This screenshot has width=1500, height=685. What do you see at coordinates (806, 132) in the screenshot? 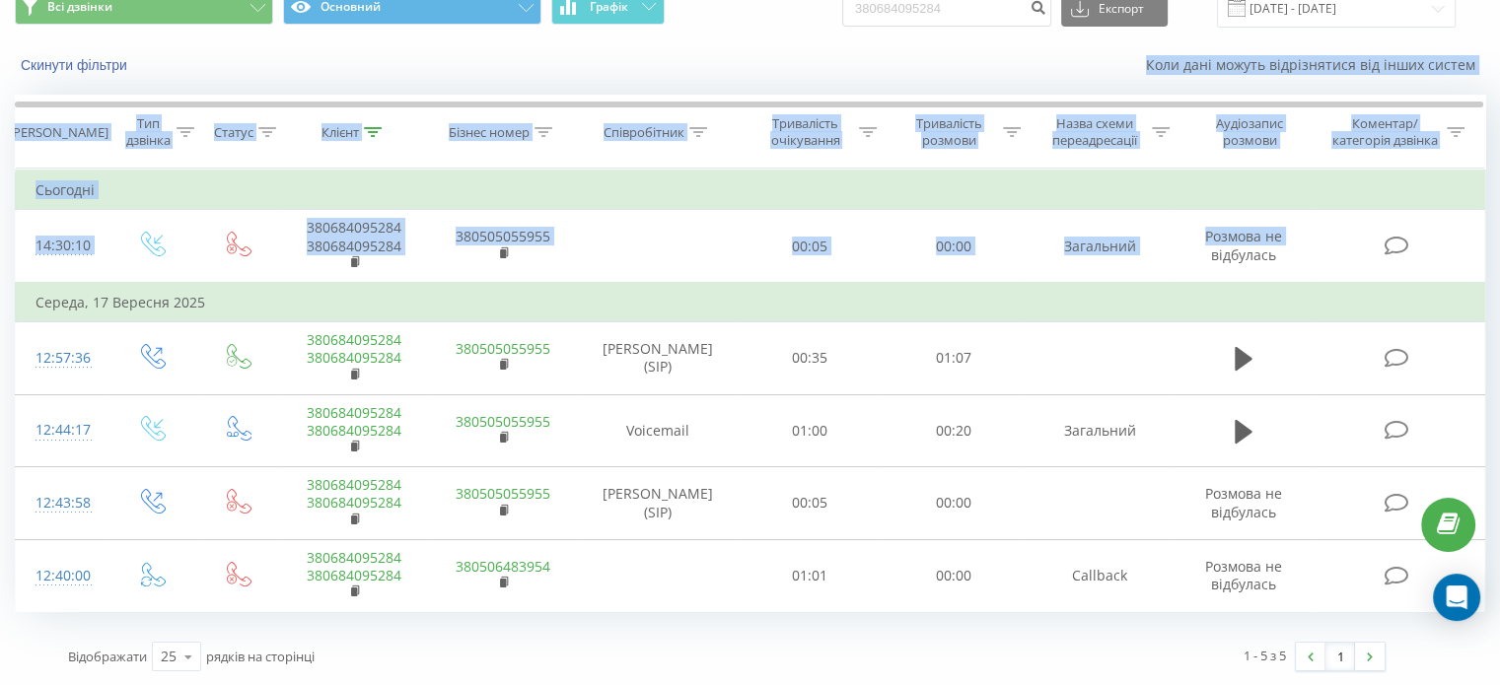
I see `div: Тривалість очікування` at bounding box center [806, 132].